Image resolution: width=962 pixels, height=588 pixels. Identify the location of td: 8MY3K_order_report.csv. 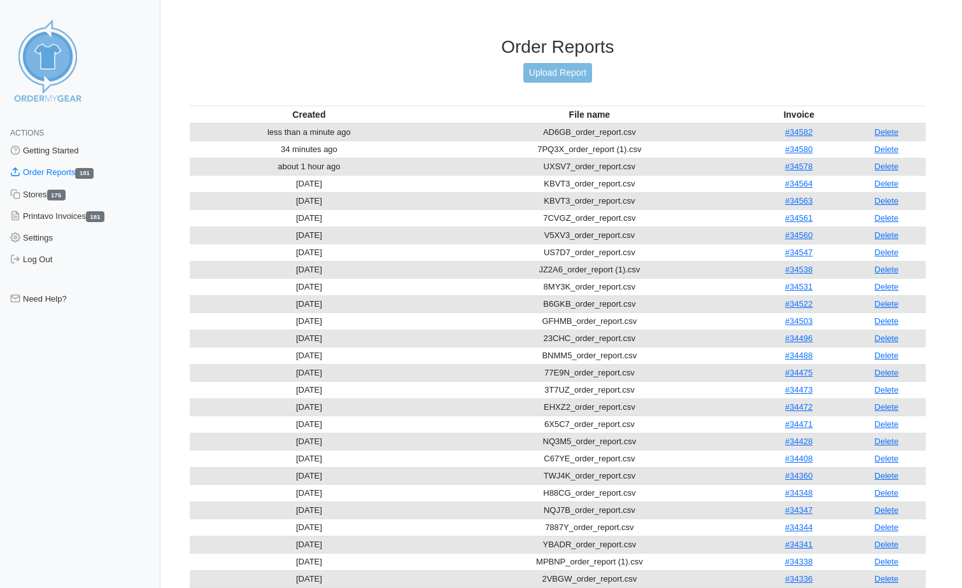
(590, 287).